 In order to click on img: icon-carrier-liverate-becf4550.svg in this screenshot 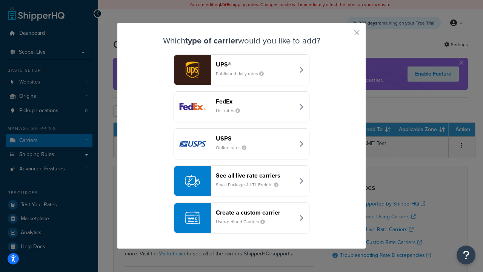, I will do `click(192, 181)`.